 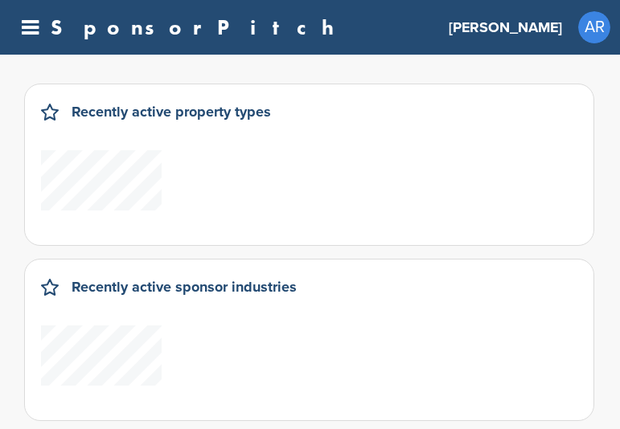 What do you see at coordinates (594, 27) in the screenshot?
I see `a: AR` at bounding box center [594, 27].